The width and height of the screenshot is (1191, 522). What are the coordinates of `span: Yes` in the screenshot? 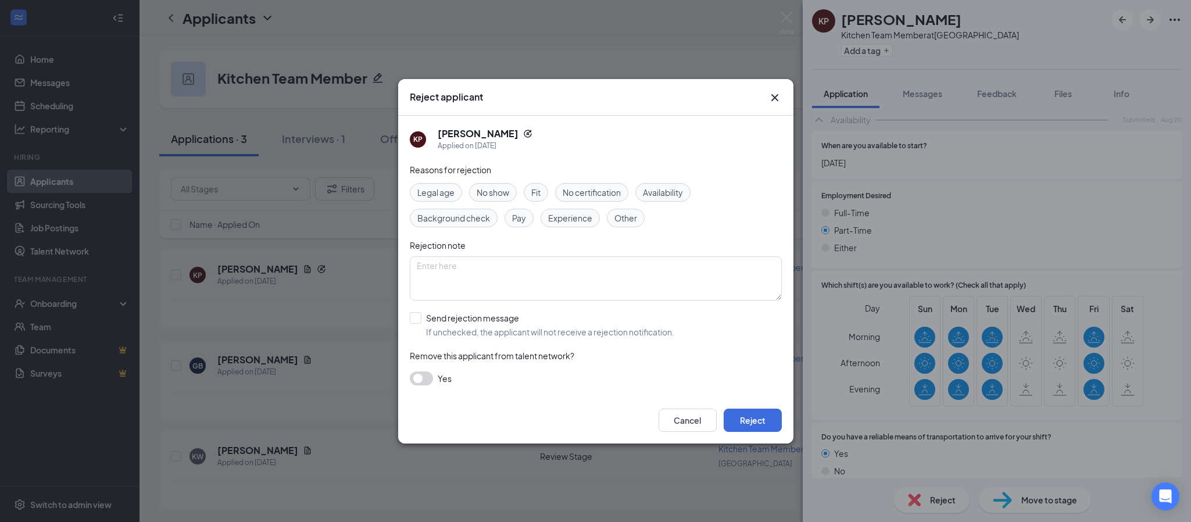 It's located at (445, 378).